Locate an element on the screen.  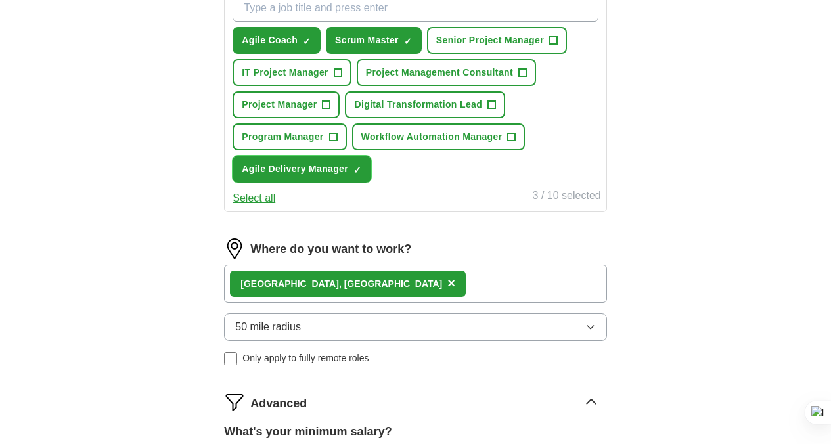
img: filter is located at coordinates (234, 402).